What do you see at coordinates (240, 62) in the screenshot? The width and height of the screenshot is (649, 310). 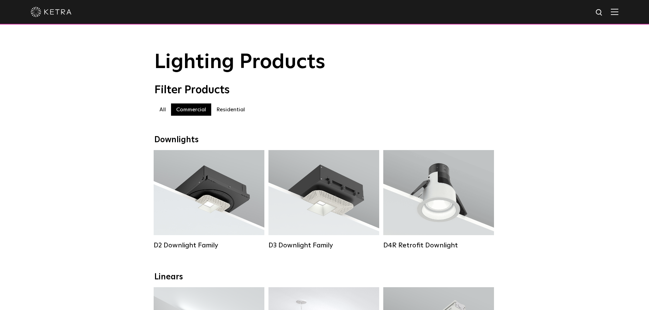 I see `span: Lighting Products` at bounding box center [240, 62].